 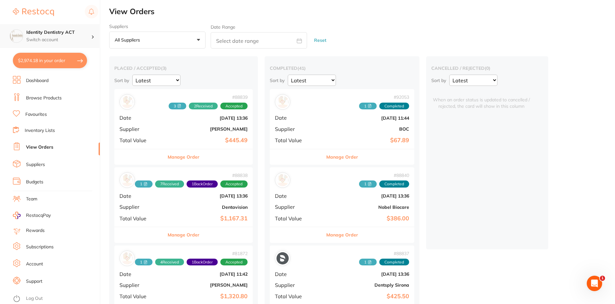 What do you see at coordinates (342, 68) in the screenshot?
I see `h2: completed ( 41 )` at bounding box center [342, 68].